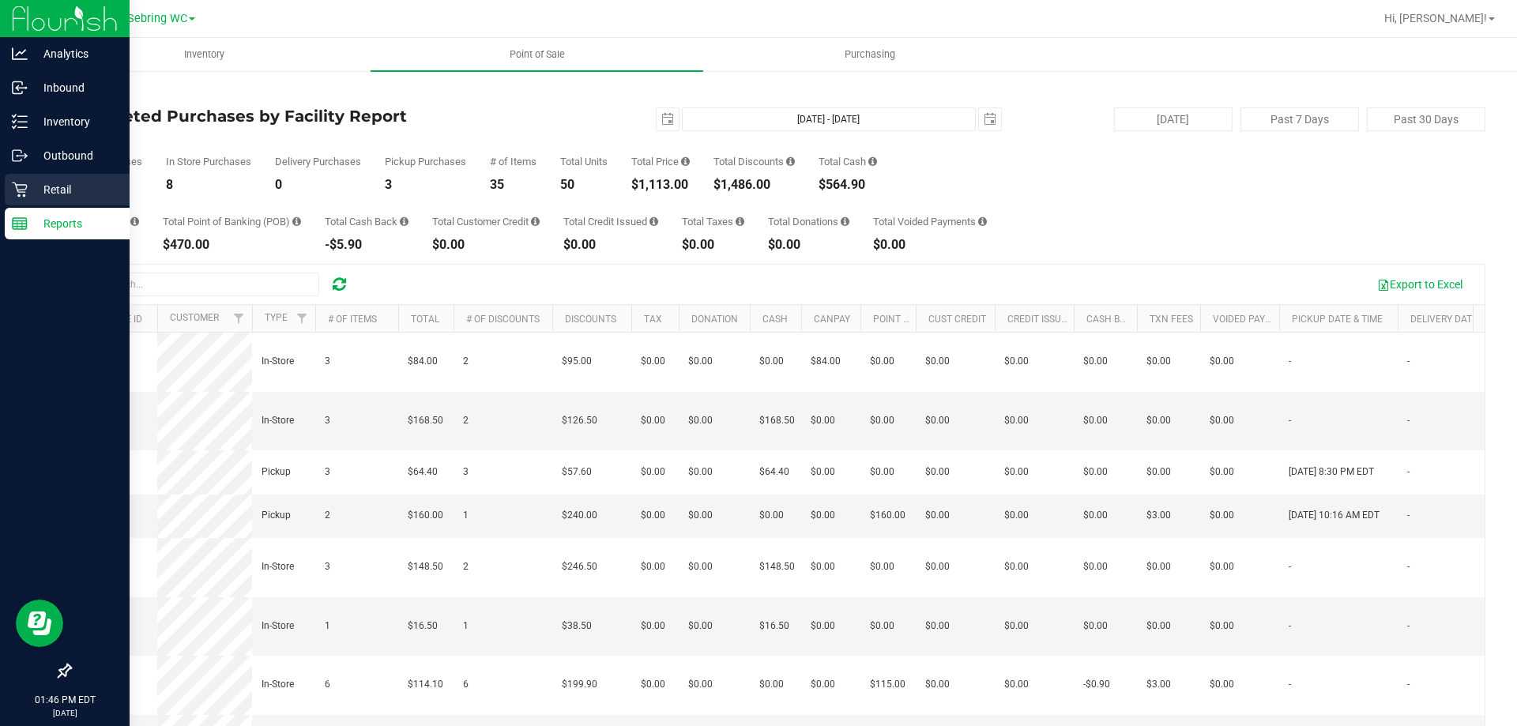 Image resolution: width=1517 pixels, height=726 pixels. Describe the element at coordinates (661, 161) in the screenshot. I see `div: Total Price` at that location.